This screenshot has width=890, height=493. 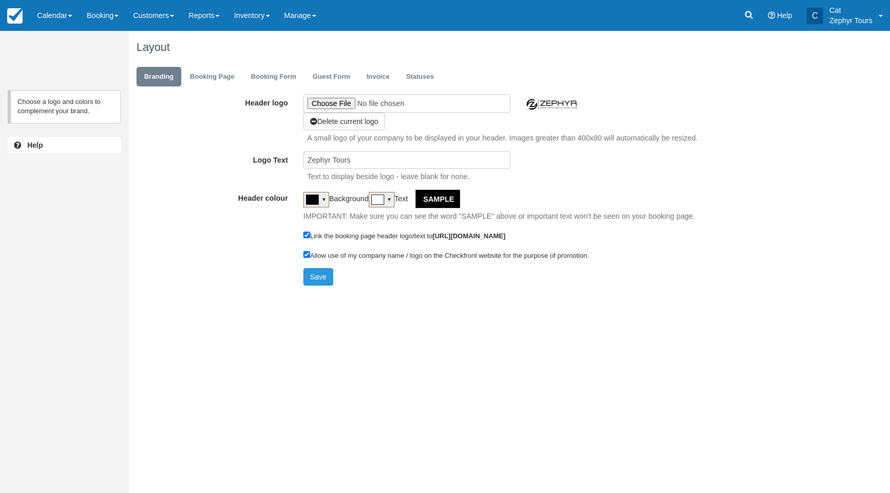 I want to click on button: Delete current logo, so click(x=344, y=122).